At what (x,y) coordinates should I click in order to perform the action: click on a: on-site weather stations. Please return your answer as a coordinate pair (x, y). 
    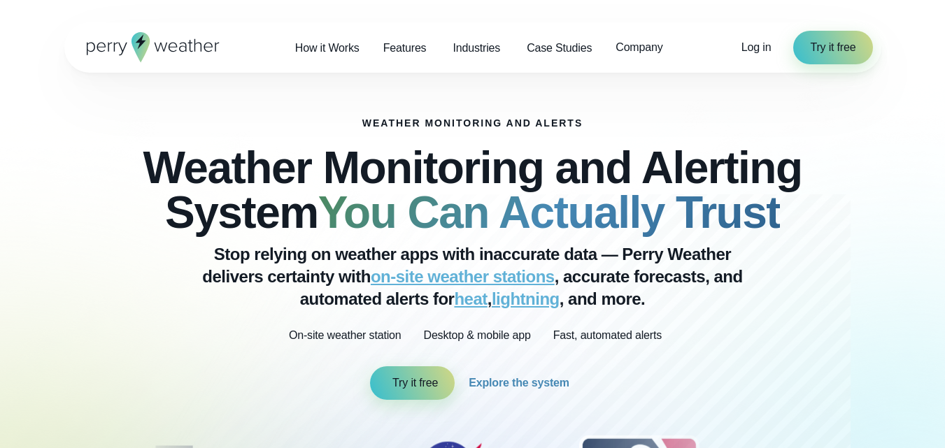
    Looking at the image, I should click on (462, 276).